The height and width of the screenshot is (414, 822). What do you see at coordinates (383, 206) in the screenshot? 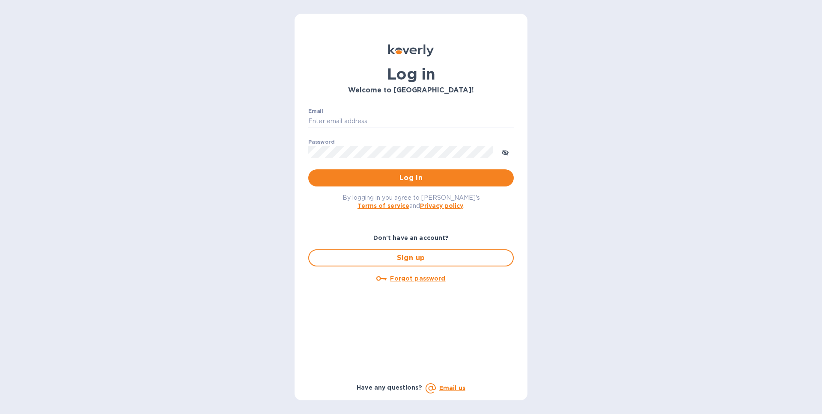
I see `b: Terms of service` at bounding box center [383, 206].